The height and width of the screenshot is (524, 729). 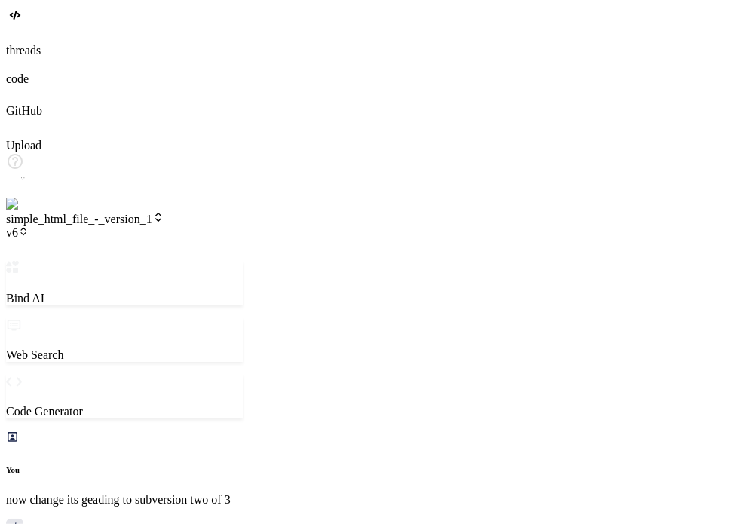 I want to click on span: v6, so click(x=17, y=232).